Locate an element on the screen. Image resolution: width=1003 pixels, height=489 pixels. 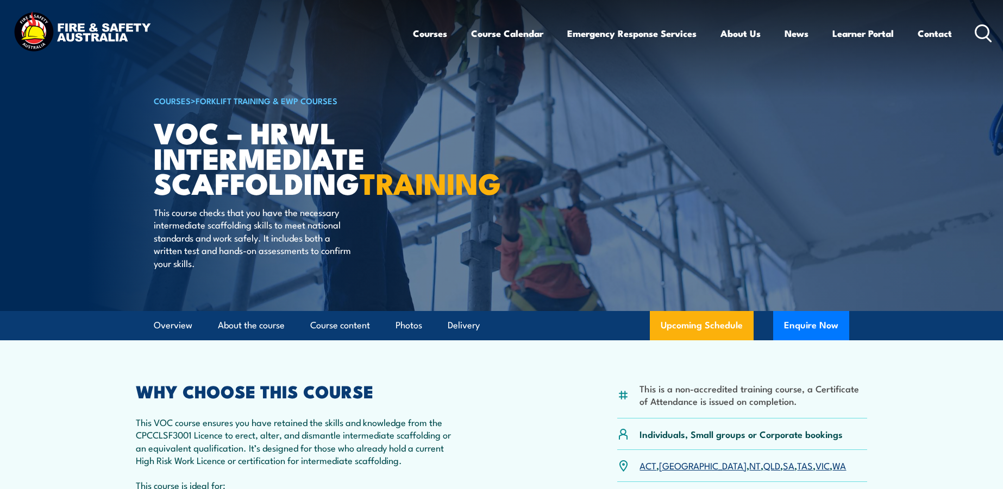
a: Upcoming Schedule is located at coordinates (701, 326).